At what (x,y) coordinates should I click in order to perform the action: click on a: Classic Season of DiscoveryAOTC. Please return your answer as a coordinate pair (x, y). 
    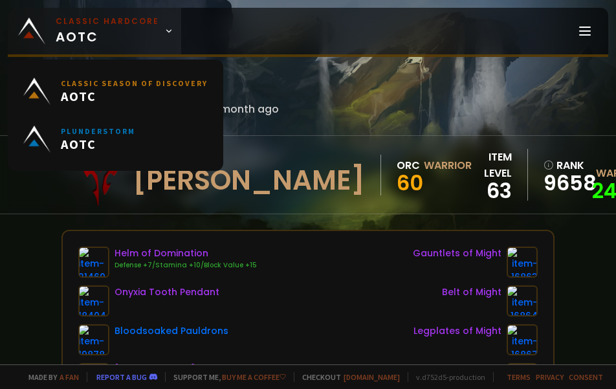
    Looking at the image, I should click on (115, 91).